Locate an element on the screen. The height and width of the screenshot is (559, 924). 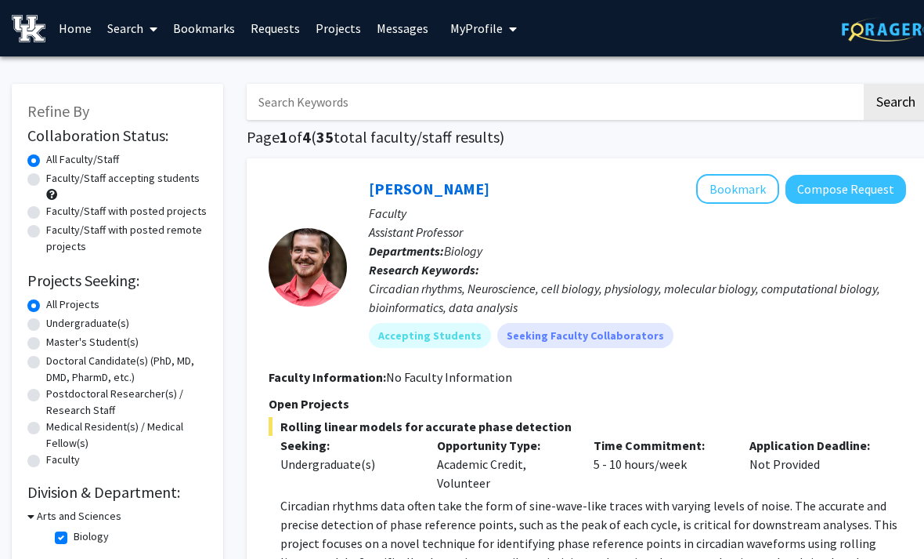
label: Faculty is located at coordinates (63, 459).